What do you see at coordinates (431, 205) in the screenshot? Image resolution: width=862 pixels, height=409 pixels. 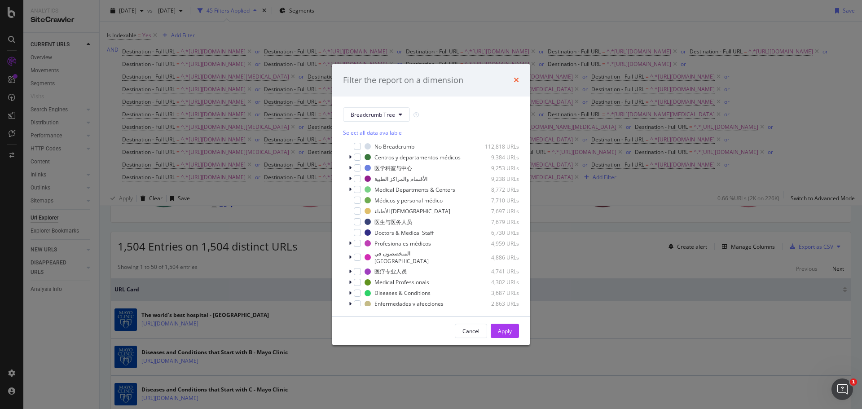 I see `div: modal` at bounding box center [431, 205].